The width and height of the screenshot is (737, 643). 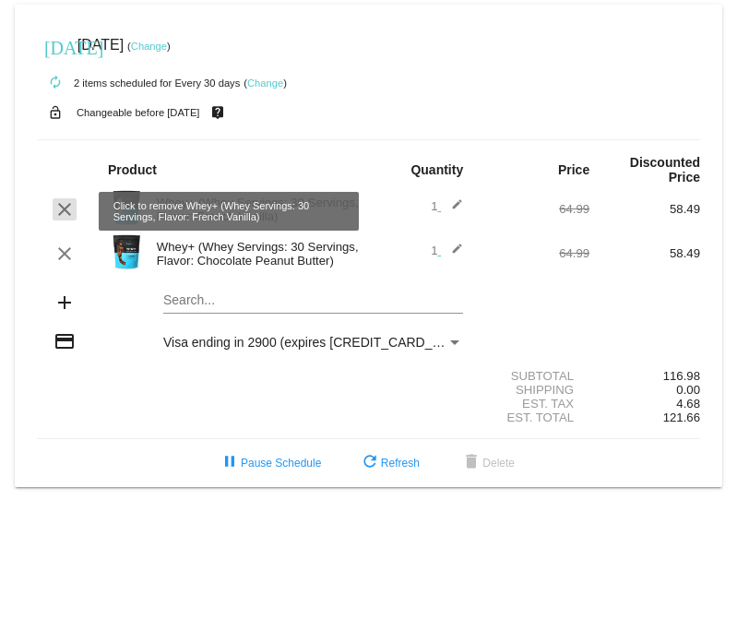 I want to click on small: 2 items scheduled for Every 30 days, so click(x=138, y=83).